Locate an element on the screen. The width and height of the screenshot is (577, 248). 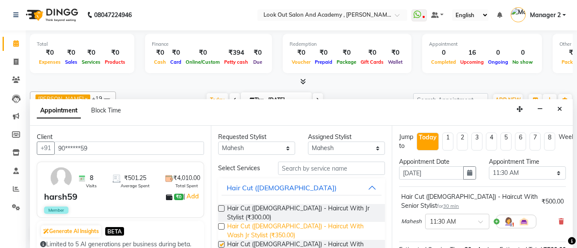
div: Appointment is located at coordinates (482, 44).